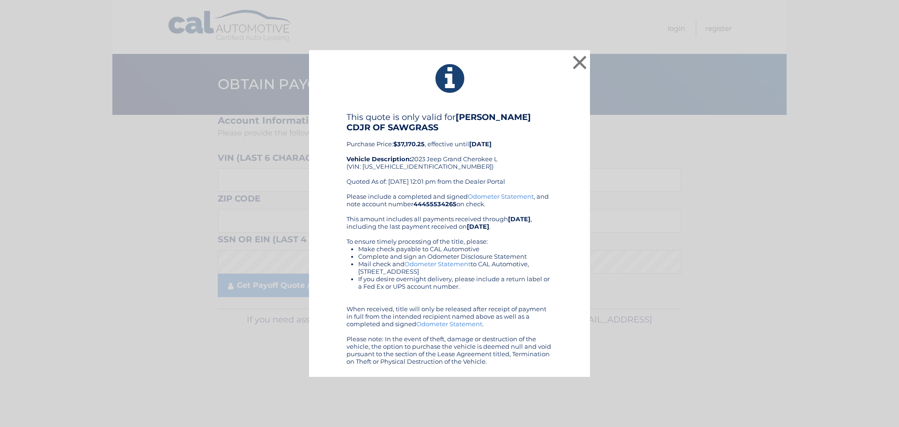  Describe the element at coordinates (450, 279) in the screenshot. I see `div: Please include a completed and signed , and note account number on check. This amount includes al...` at that location.